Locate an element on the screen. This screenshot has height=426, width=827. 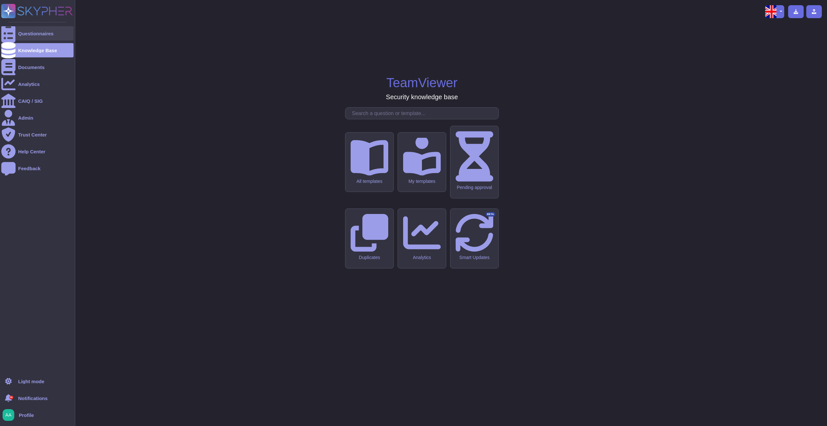
button: user is located at coordinates (10, 415).